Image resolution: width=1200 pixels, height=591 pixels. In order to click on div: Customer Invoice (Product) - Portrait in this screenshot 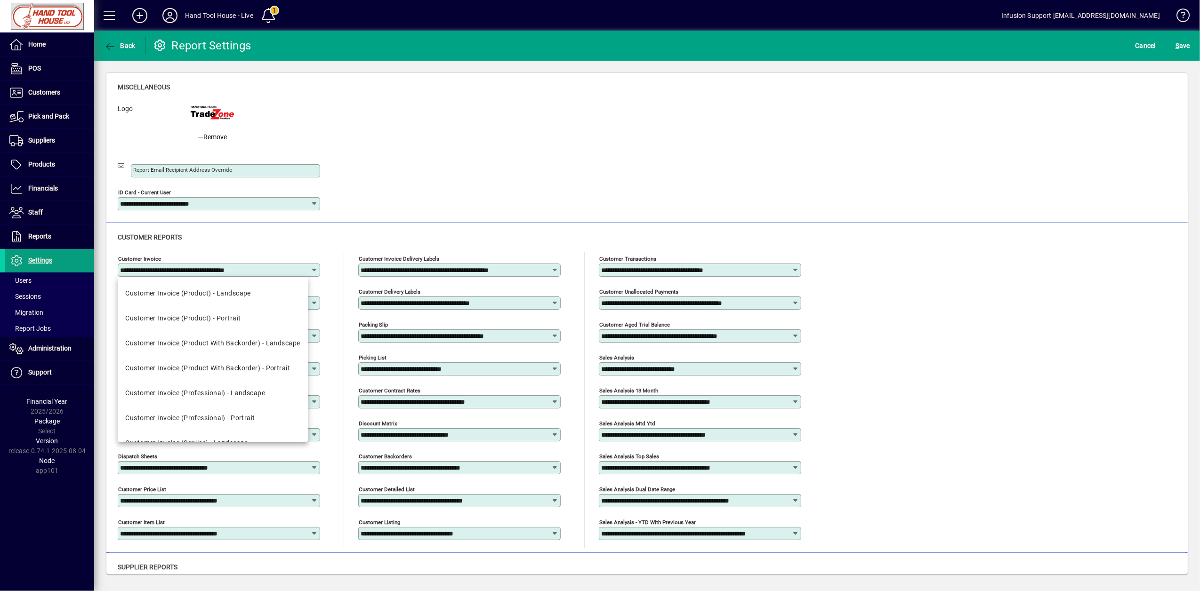, I will do `click(183, 318)`.